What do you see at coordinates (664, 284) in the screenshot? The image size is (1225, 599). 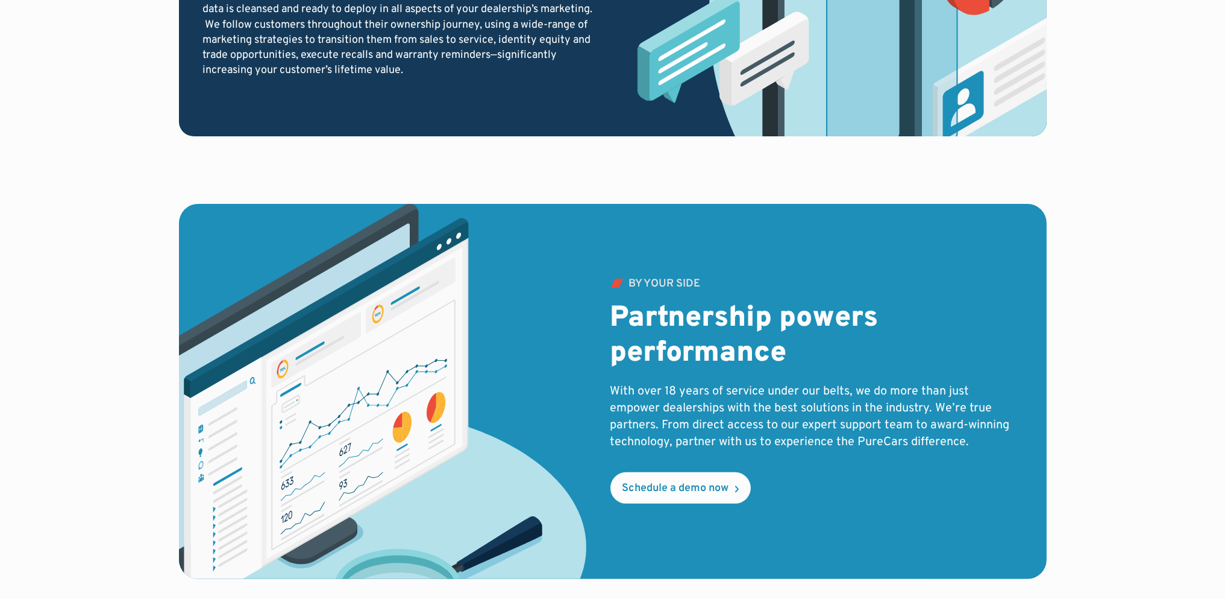 I see `div: by your side` at bounding box center [664, 284].